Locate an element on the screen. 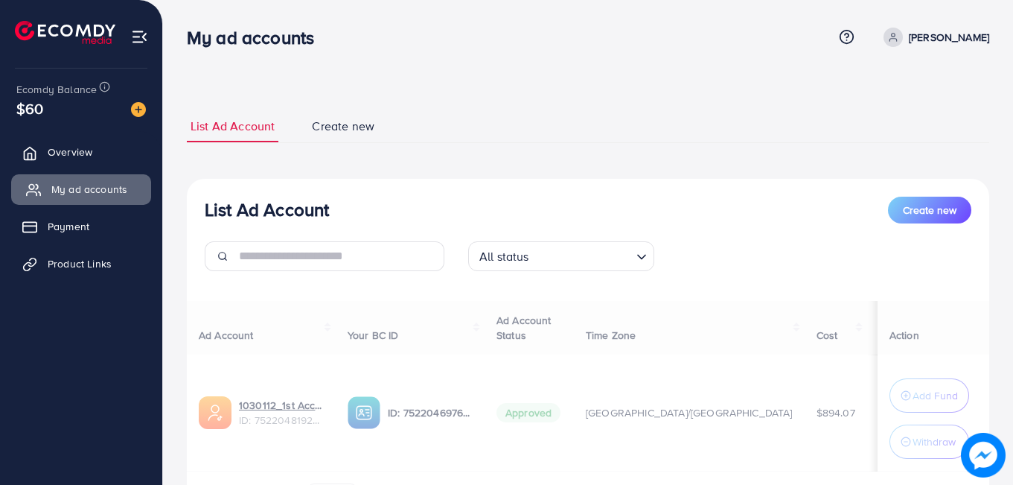  a: logo is located at coordinates (65, 32).